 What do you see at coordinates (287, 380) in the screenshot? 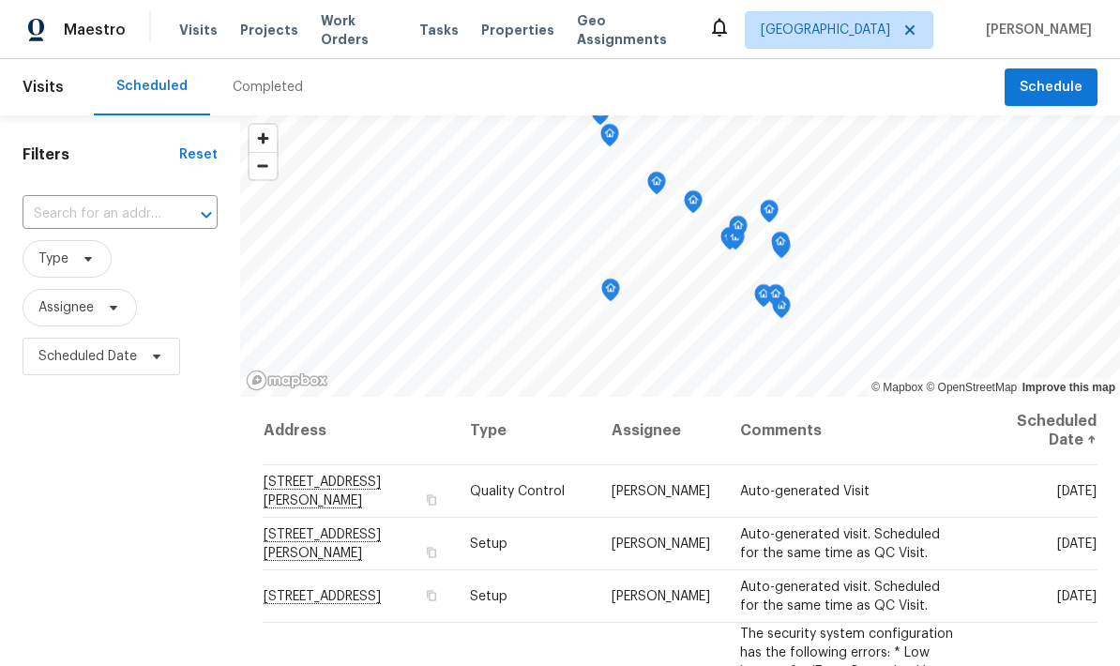
I see `a: Mapbox homepage` at bounding box center [287, 380].